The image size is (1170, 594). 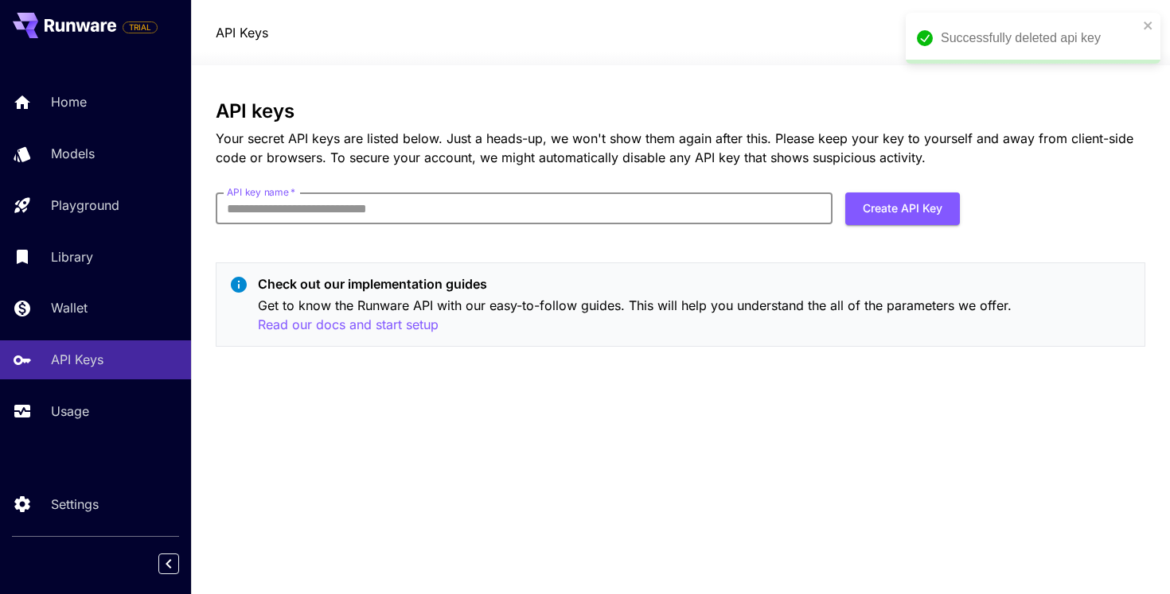 I want to click on span: Add your payment card to enable full platform functionality., so click(x=140, y=27).